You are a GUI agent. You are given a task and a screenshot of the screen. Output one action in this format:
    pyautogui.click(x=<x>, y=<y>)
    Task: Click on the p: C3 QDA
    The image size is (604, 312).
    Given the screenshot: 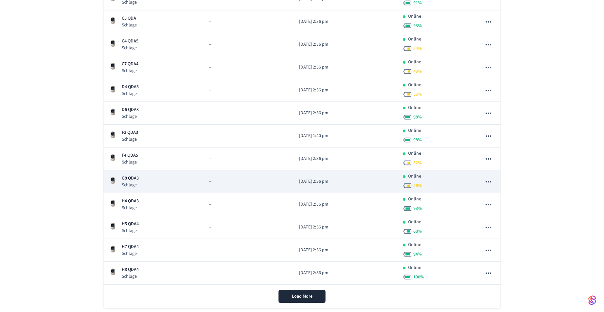 What is the action you would take?
    pyautogui.click(x=129, y=18)
    